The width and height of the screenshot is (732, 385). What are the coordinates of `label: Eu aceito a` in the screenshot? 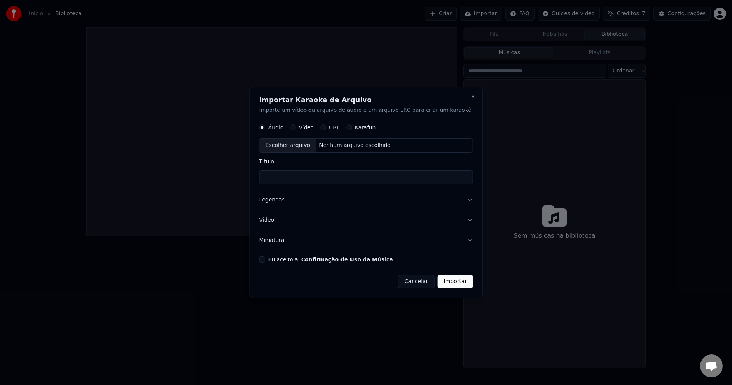 It's located at (331, 259).